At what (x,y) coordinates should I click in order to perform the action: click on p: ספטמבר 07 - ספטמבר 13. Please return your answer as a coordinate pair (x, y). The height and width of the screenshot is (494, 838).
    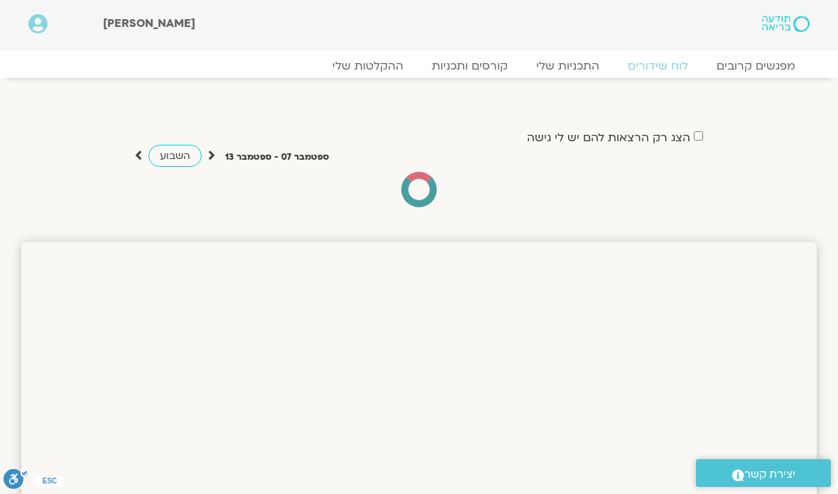
    Looking at the image, I should click on (277, 157).